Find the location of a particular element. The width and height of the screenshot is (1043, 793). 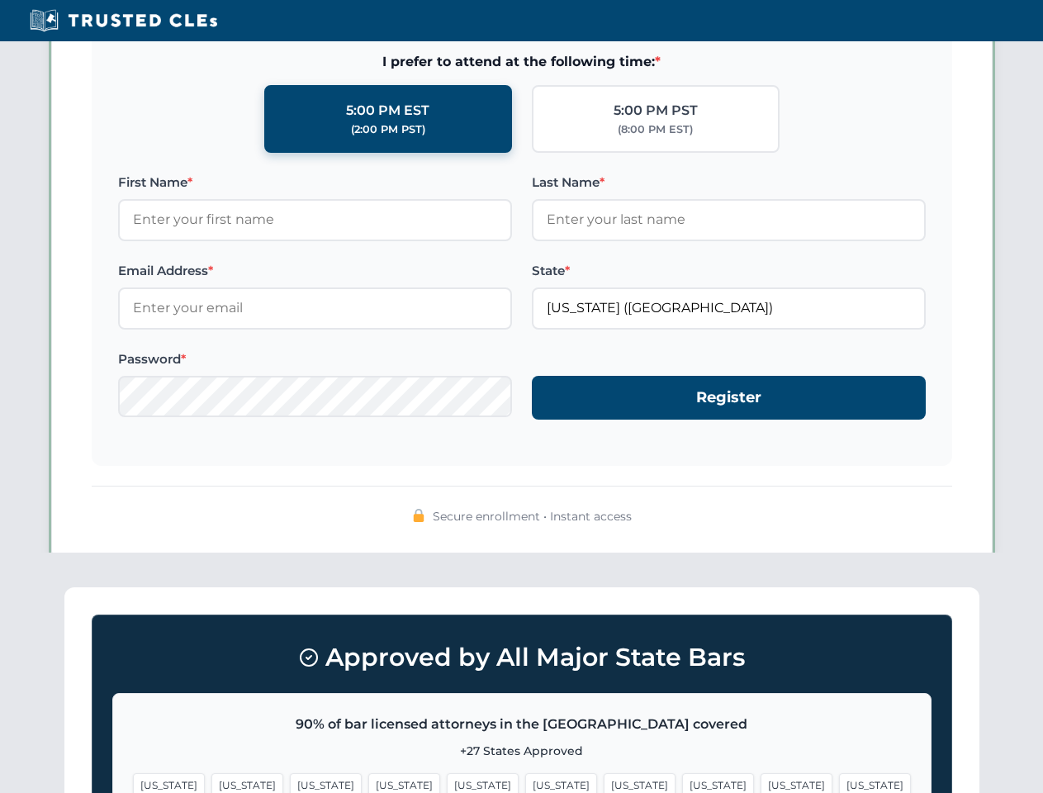

div: 5:00 PM EST is located at coordinates (387, 111).